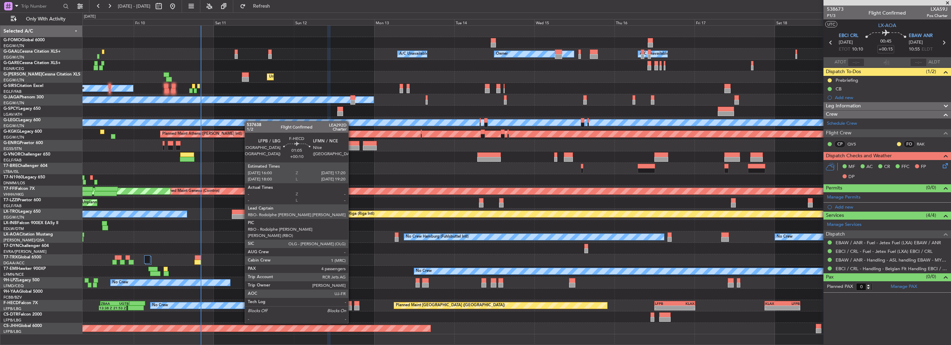  What do you see at coordinates (931, 276) in the screenshot?
I see `span: (0/0)` at bounding box center [931, 276].